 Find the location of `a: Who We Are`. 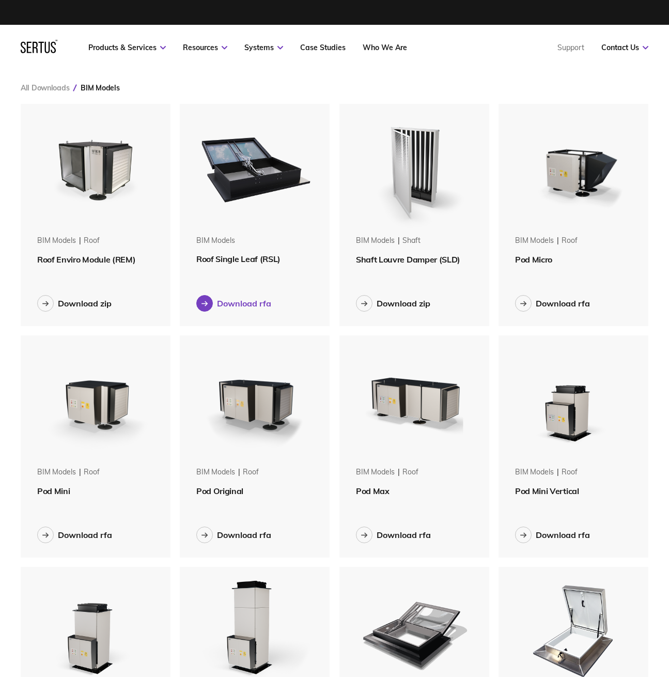

a: Who We Are is located at coordinates (385, 48).